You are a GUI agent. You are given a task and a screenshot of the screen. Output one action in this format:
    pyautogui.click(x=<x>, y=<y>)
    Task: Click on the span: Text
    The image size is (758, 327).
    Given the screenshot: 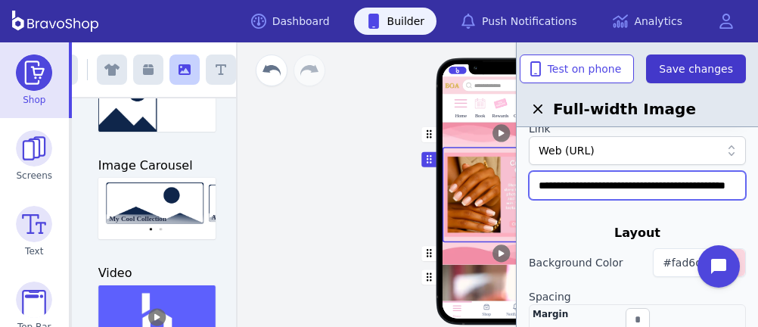 What is the action you would take?
    pyautogui.click(x=34, y=251)
    